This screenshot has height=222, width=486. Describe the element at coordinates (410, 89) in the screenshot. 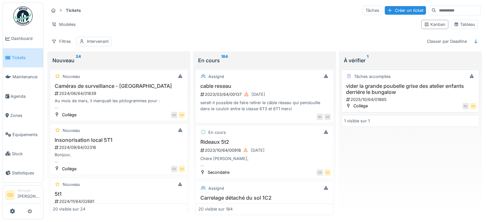

I see `h3: vider la grande poubelle grise des atelier enfants derriére le bungalow` at that location.